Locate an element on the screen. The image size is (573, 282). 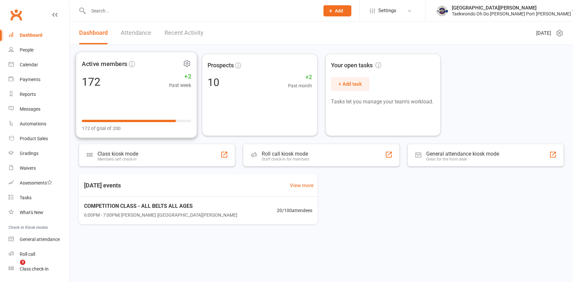
a: Clubworx is located at coordinates (16, 15).